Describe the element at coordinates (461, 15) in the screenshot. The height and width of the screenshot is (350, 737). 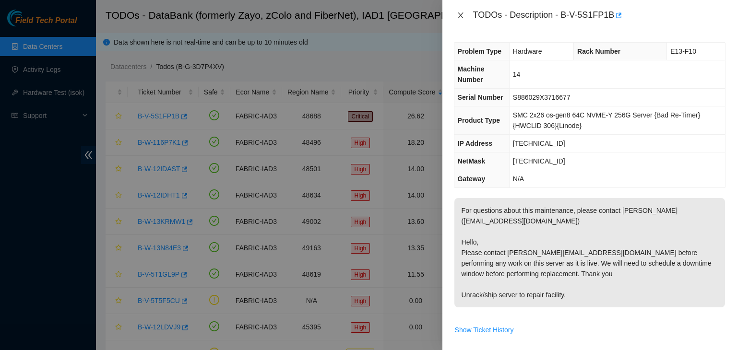
I see `button: Close` at that location.